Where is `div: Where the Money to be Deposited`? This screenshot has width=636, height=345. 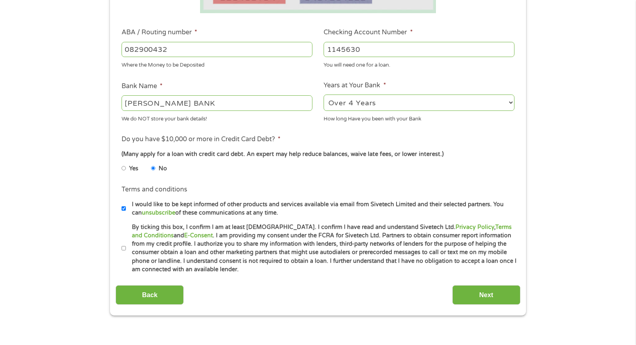 div: Where the Money to be Deposited is located at coordinates (217, 64).